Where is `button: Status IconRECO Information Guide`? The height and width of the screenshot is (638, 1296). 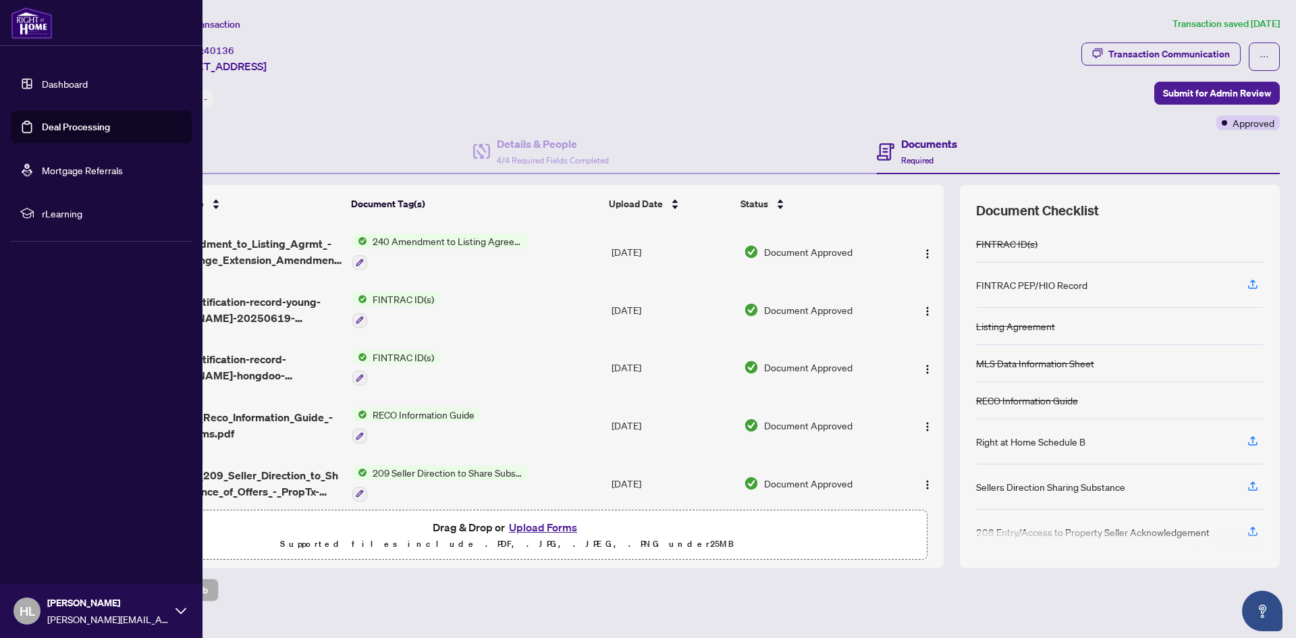
button: Status IconRECO Information Guide is located at coordinates (416, 425).